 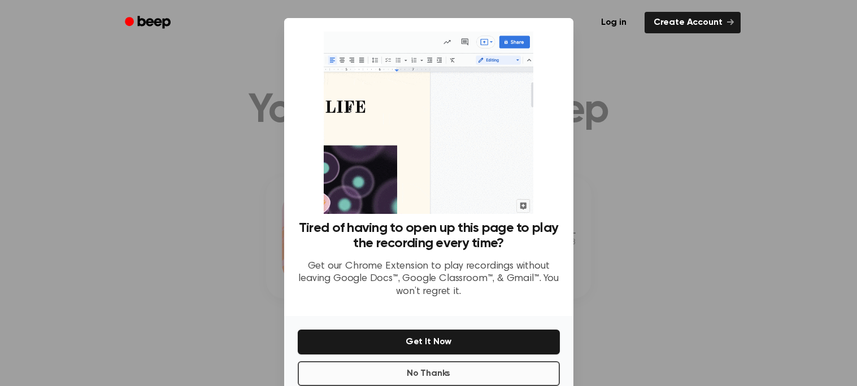 I want to click on button: Get It Now, so click(x=429, y=342).